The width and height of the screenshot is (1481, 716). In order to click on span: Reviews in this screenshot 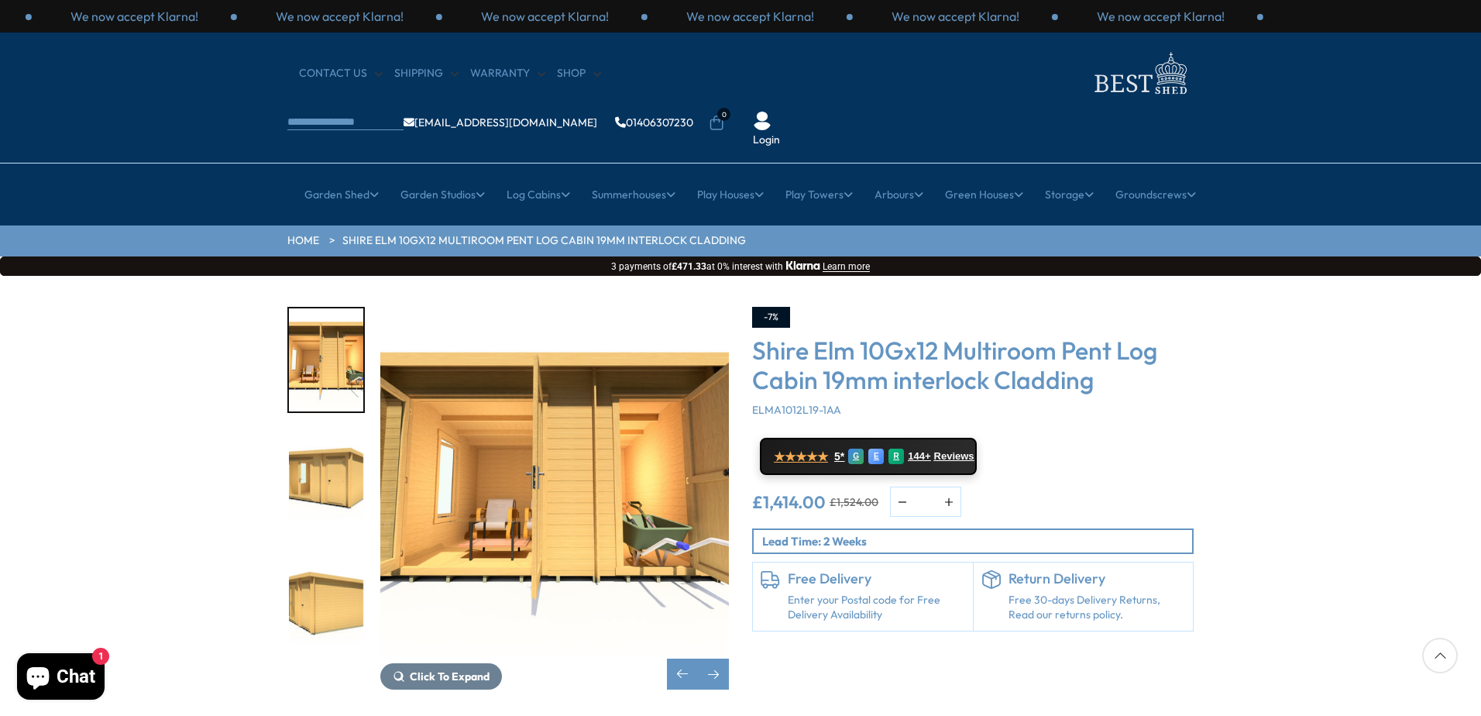, I will do `click(955, 456)`.